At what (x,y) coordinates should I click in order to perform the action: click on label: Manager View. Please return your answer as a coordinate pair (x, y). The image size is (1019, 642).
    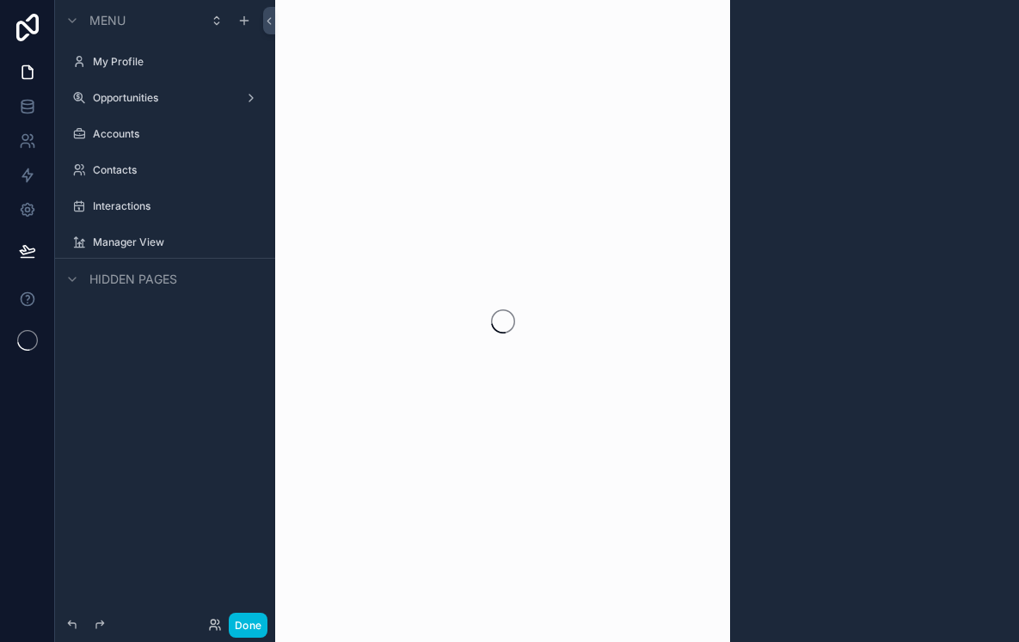
    Looking at the image, I should click on (174, 242).